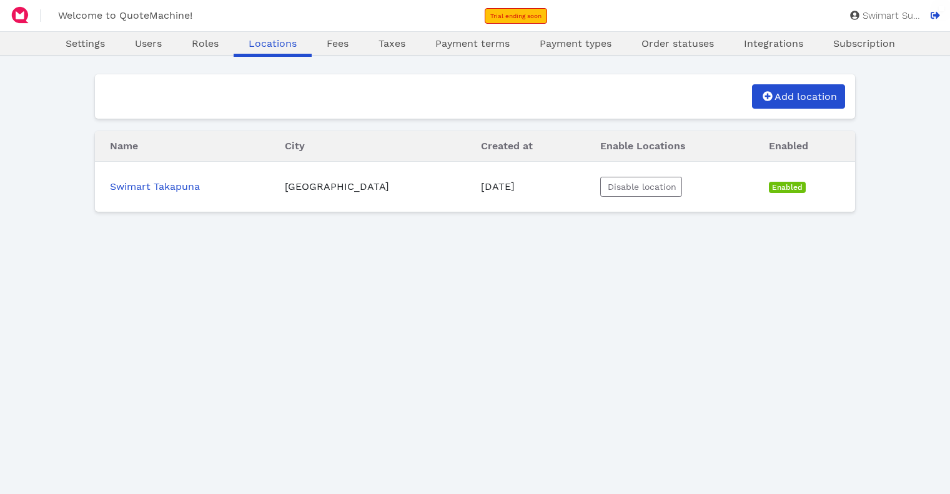 The height and width of the screenshot is (494, 950). What do you see at coordinates (678, 44) in the screenshot?
I see `a: Order statuses` at bounding box center [678, 44].